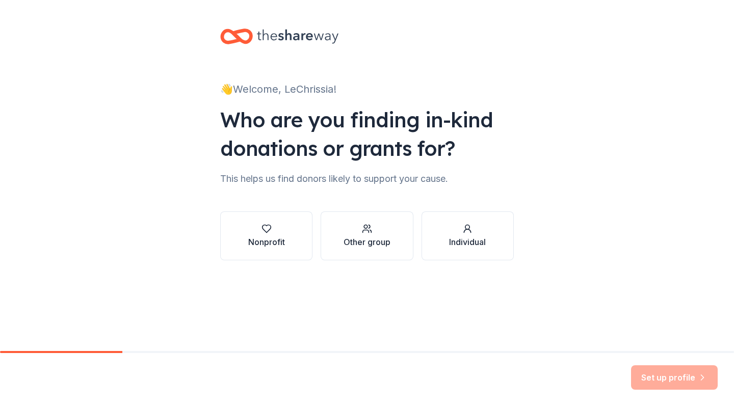  I want to click on button: Individual, so click(467, 236).